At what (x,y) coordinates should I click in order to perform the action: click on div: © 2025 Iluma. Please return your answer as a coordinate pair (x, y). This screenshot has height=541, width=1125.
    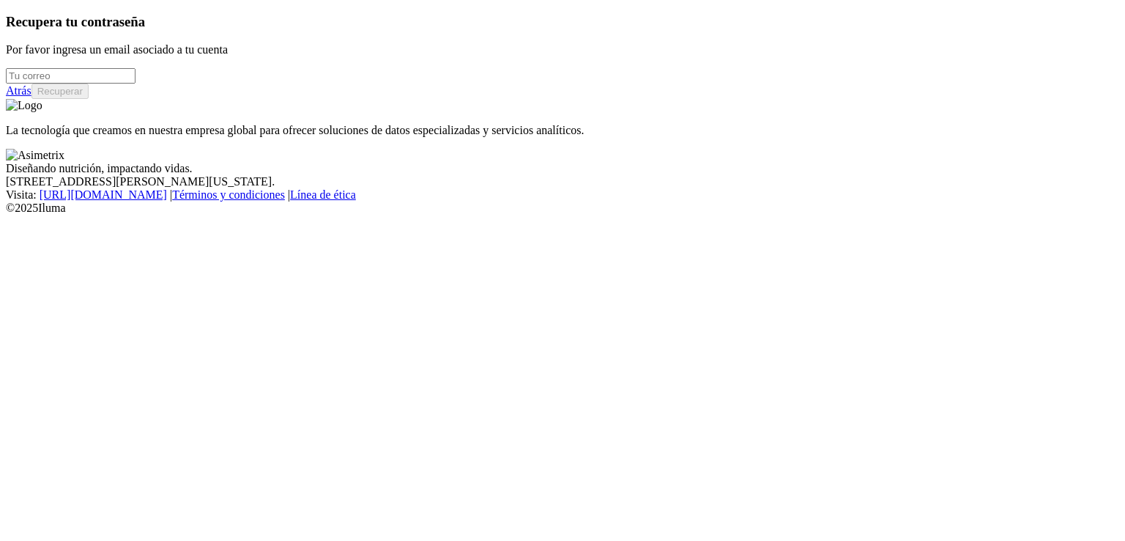
    Looking at the image, I should click on (563, 208).